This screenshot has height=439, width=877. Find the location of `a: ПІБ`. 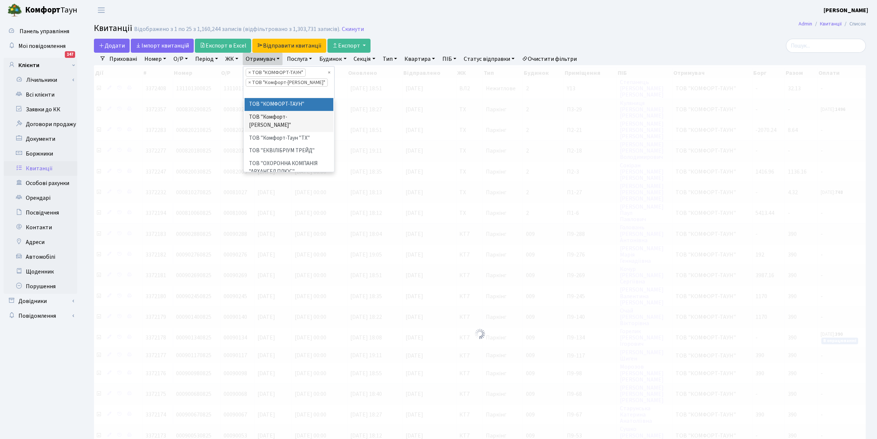

a: ПІБ is located at coordinates (450, 59).